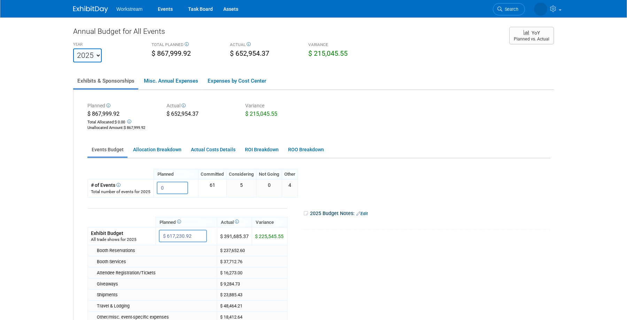 The image size is (627, 320). What do you see at coordinates (120, 122) in the screenshot?
I see `span: $ 0.00` at bounding box center [120, 122].